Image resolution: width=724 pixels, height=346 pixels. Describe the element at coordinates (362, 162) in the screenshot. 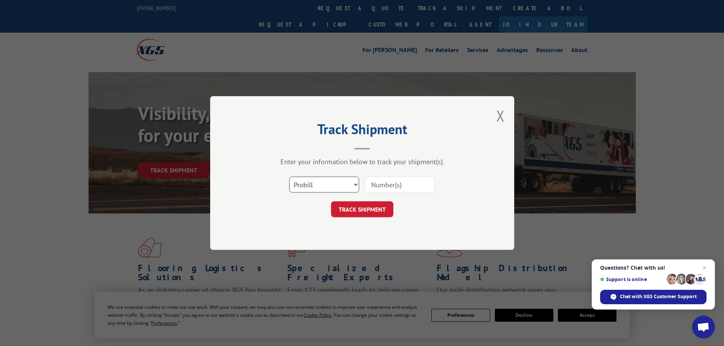

I see `div: Enter your information below to track your shipment(s).` at that location.